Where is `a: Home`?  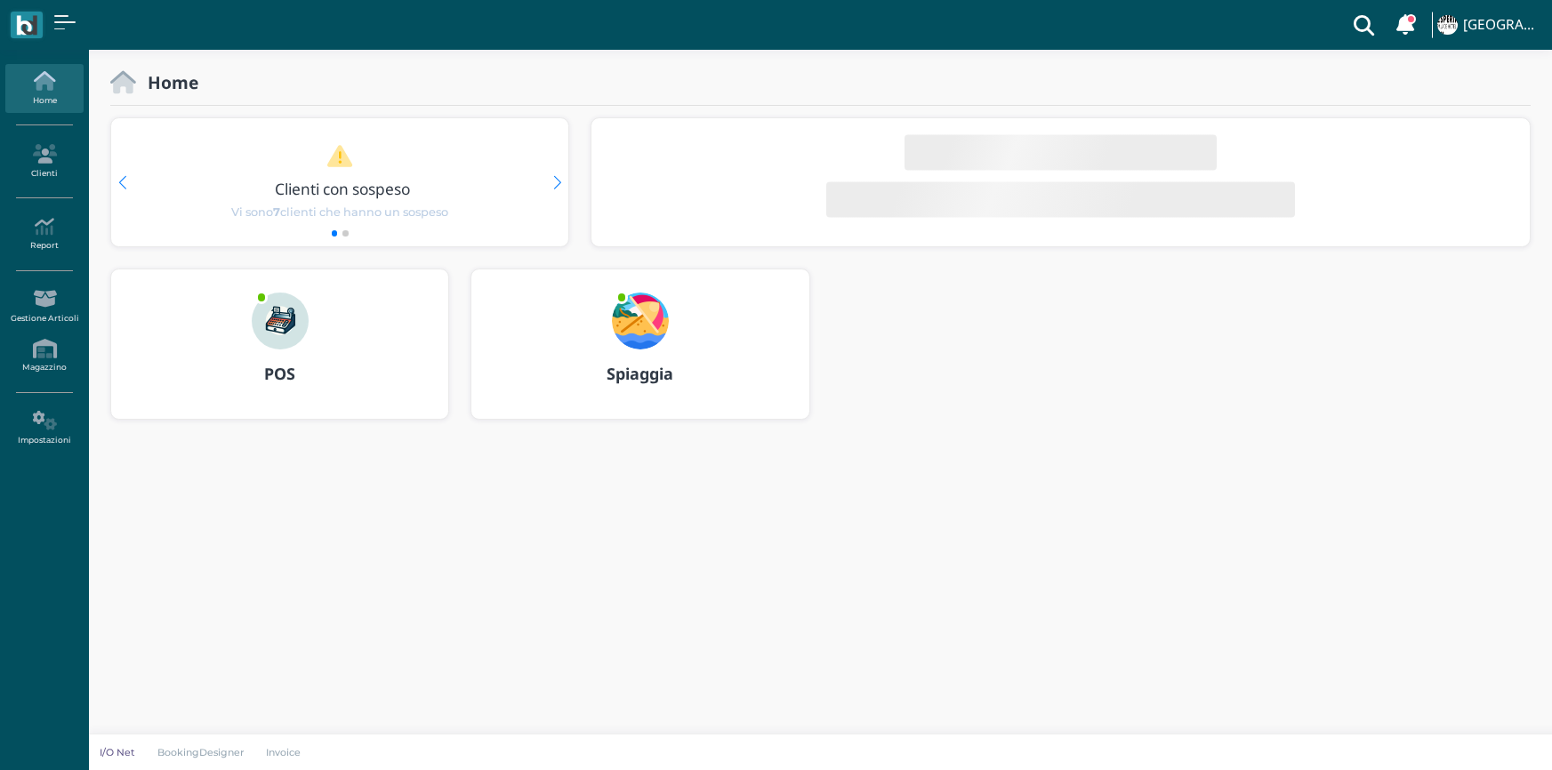 a: Home is located at coordinates (44, 88).